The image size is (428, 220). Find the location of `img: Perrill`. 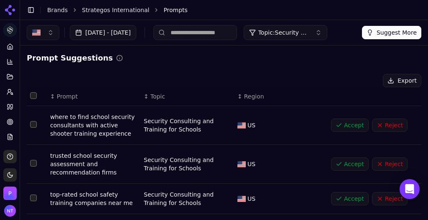

img: Perrill is located at coordinates (10, 193).